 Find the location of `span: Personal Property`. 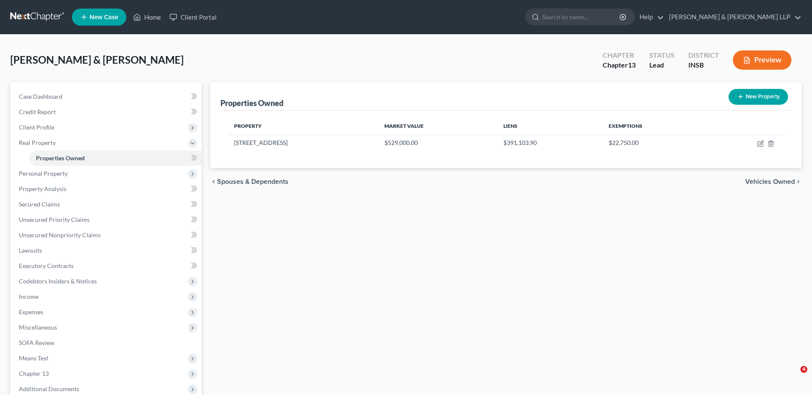

span: Personal Property is located at coordinates (43, 173).